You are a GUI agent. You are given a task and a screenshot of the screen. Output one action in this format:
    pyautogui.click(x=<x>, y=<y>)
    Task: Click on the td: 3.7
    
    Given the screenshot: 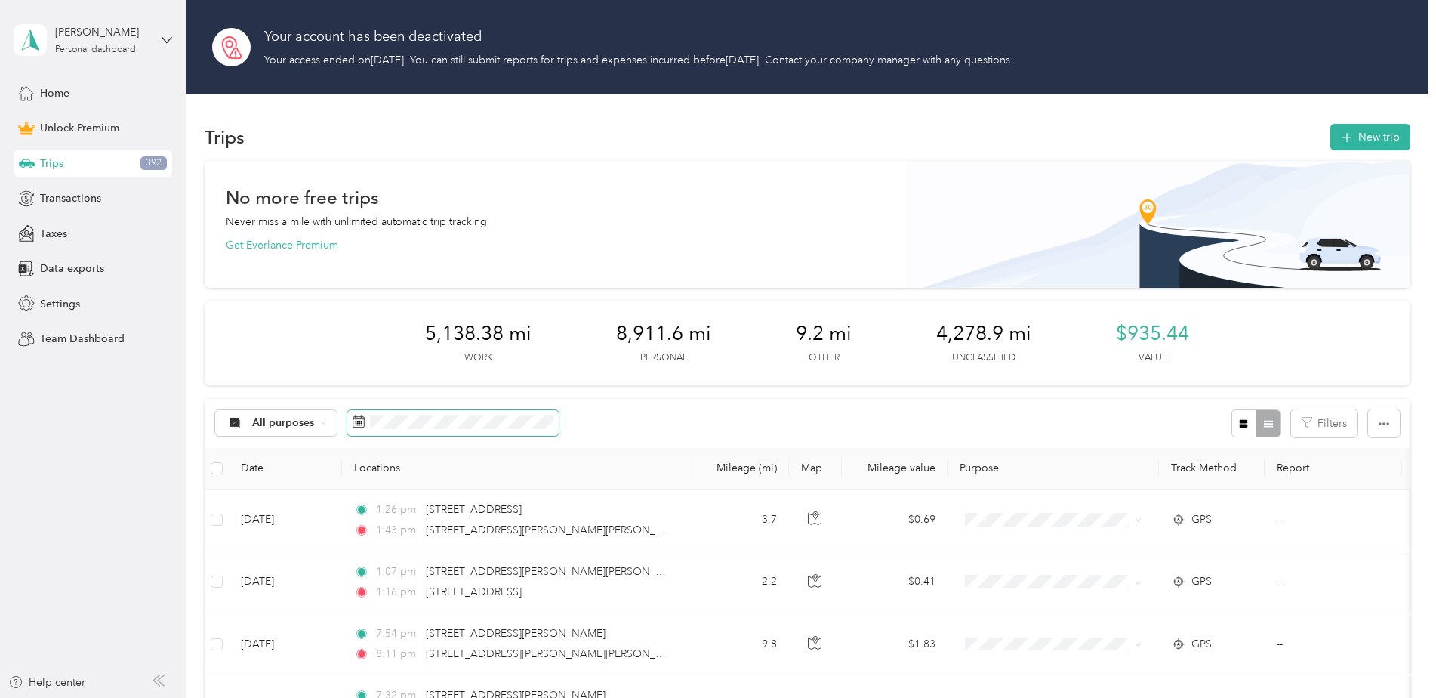 What is the action you would take?
    pyautogui.click(x=739, y=520)
    